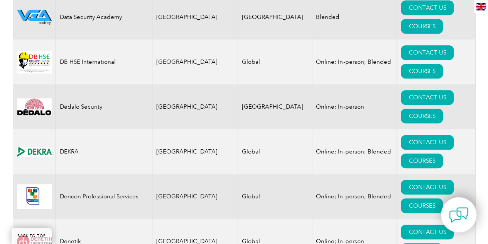  I want to click on a: BACK TO TOP, so click(32, 235).